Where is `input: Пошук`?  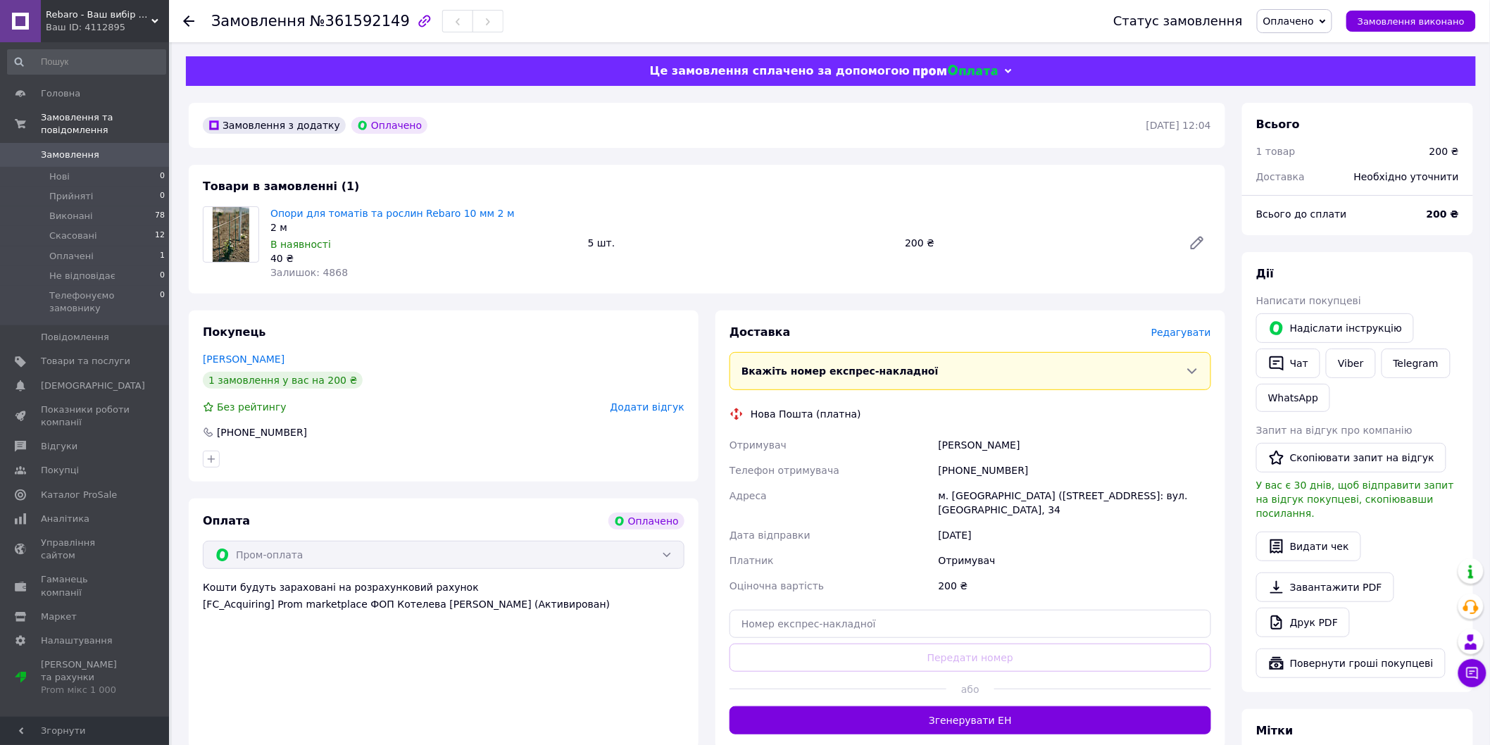
input: Пошук is located at coordinates (87, 62).